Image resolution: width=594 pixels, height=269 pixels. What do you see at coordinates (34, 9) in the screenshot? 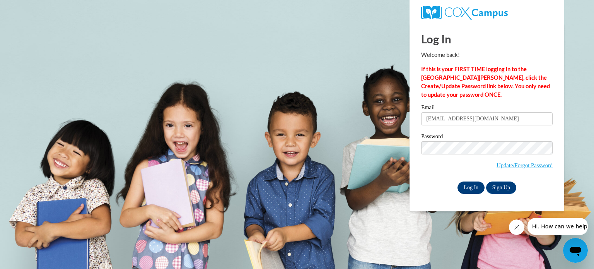
I see `span: Hi. How can we help?` at bounding box center [34, 9].